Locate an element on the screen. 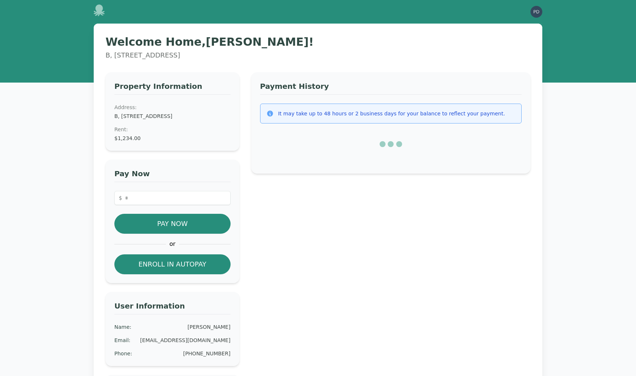 This screenshot has height=376, width=636. h3: Pay Now is located at coordinates (172, 175).